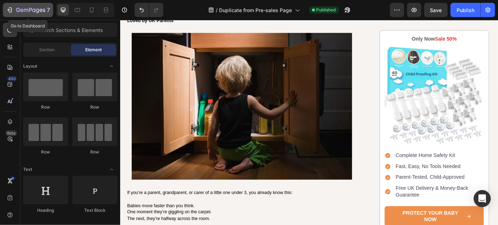 The height and width of the screenshot is (225, 498). Describe the element at coordinates (138, 98) in the screenshot. I see `img: gempages_578876772657922657-118e5771-20b9-43fb-b8bc-3cdb7f10e6da.png` at that location.